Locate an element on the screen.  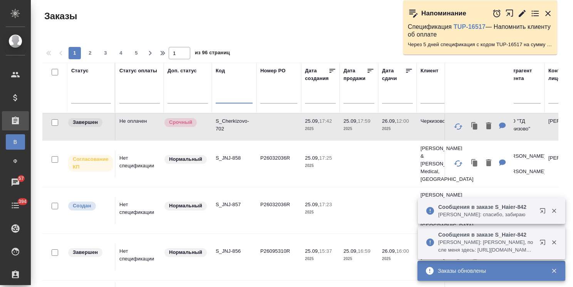
p: S_JNJ-856 is located at coordinates (234, 252).